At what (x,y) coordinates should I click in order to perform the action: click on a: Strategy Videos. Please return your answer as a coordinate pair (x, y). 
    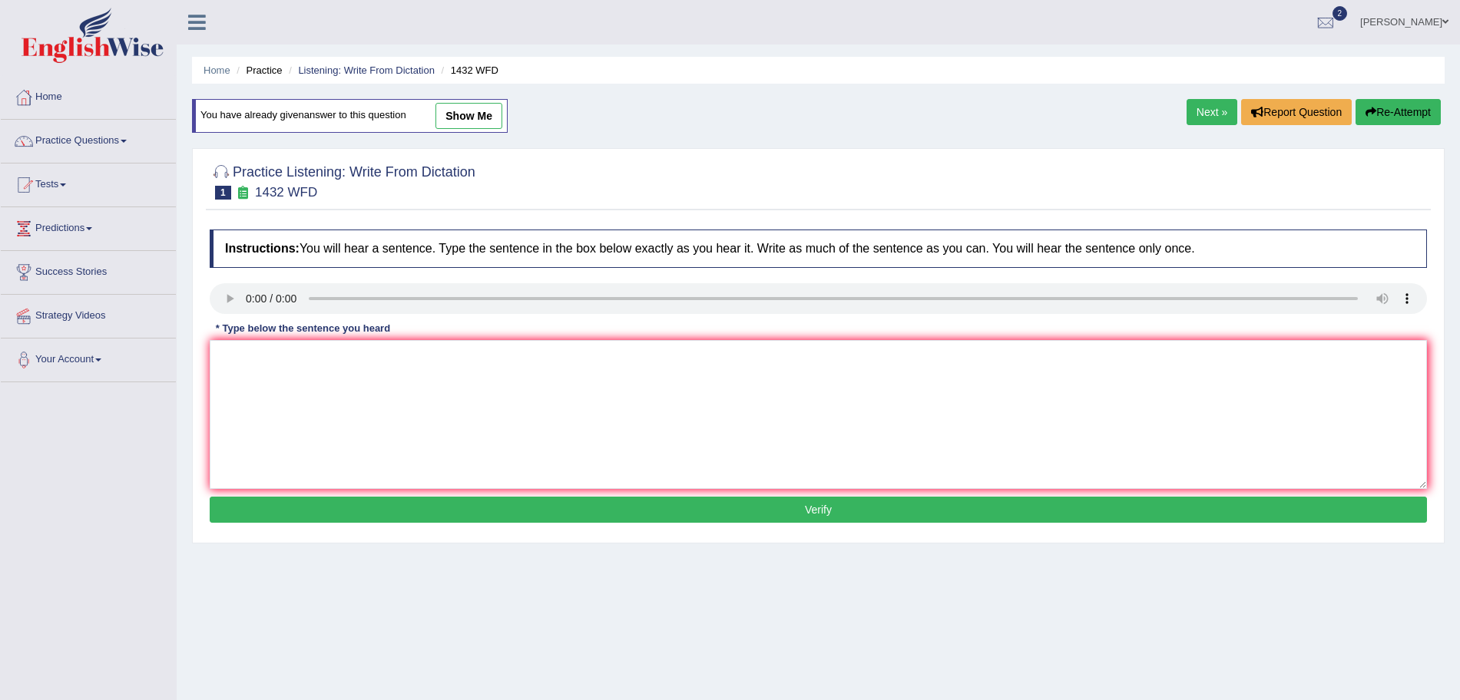
    Looking at the image, I should click on (88, 314).